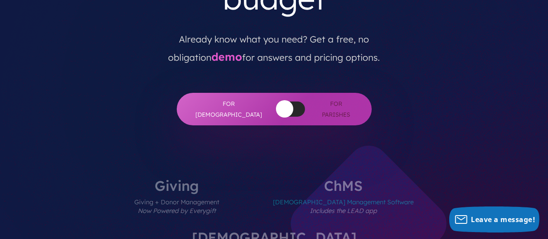  What do you see at coordinates (177, 204) in the screenshot?
I see `label: Giving` at bounding box center [177, 204].